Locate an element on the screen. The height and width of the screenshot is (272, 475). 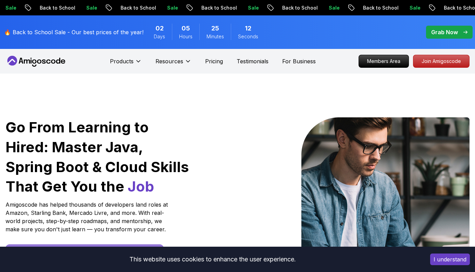
a: Testimonials is located at coordinates (252, 61).